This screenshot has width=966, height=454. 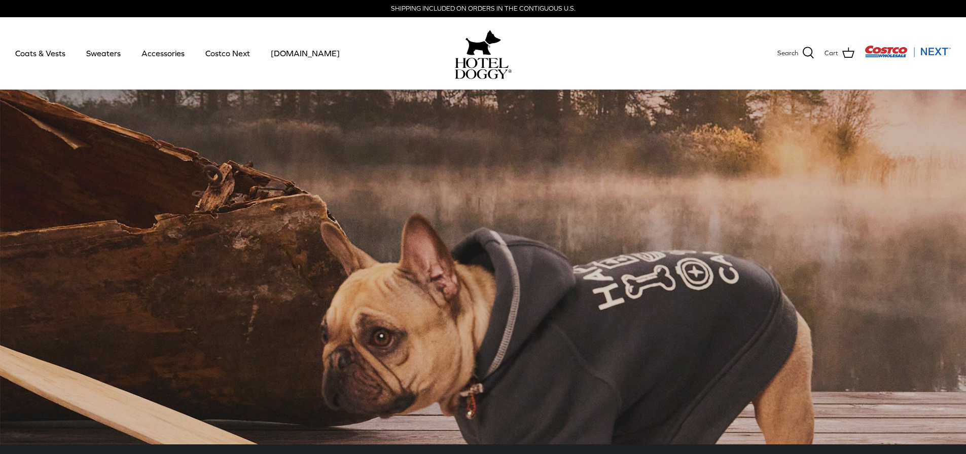 What do you see at coordinates (483, 43) in the screenshot?
I see `img: hoteldoggy.com` at bounding box center [483, 43].